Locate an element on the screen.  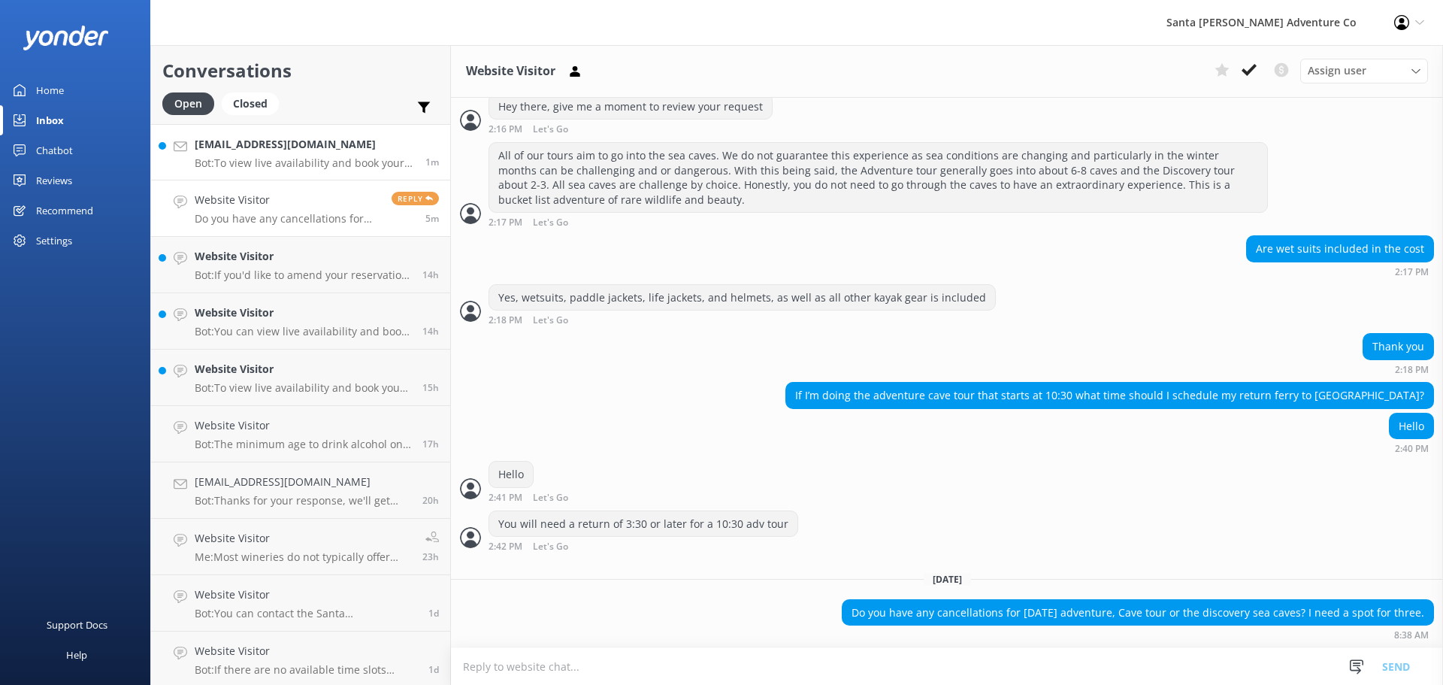
span: Oct 13 2025 06:42pm (UTC -07:00) America/Tijuana is located at coordinates (431, 274).